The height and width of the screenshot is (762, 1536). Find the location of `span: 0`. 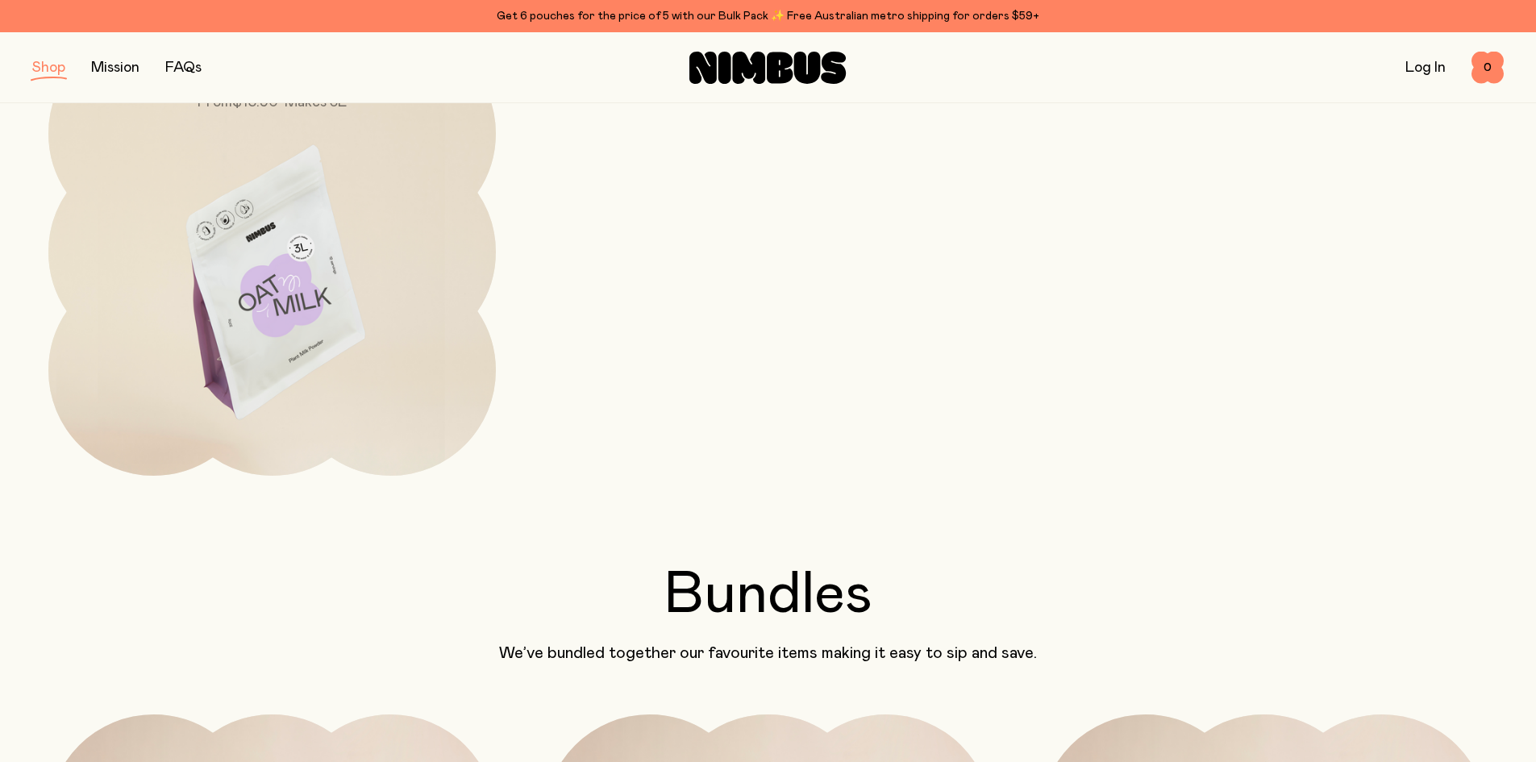

span: 0 is located at coordinates (1487, 68).